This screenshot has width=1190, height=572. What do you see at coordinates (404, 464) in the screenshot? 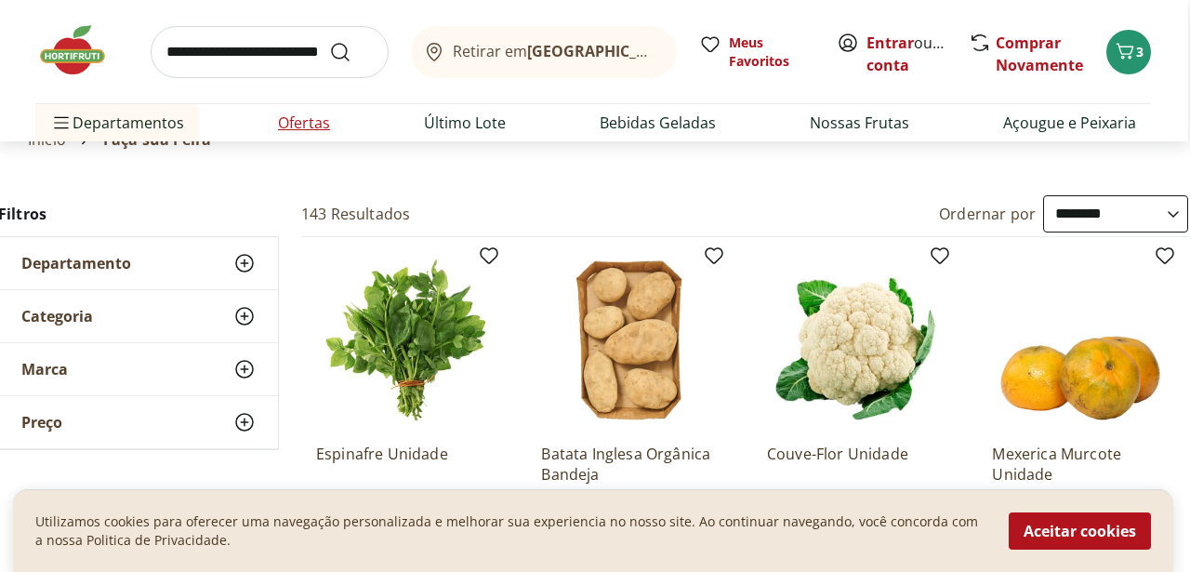
I see `a: Espinafre Unidade` at bounding box center [404, 464].